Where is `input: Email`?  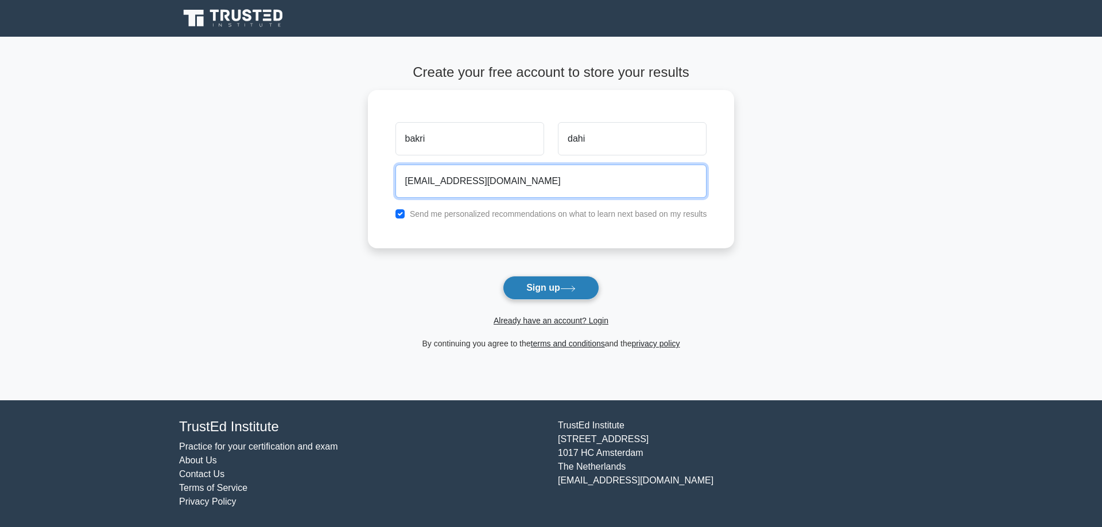
input: Email is located at coordinates (551, 181).